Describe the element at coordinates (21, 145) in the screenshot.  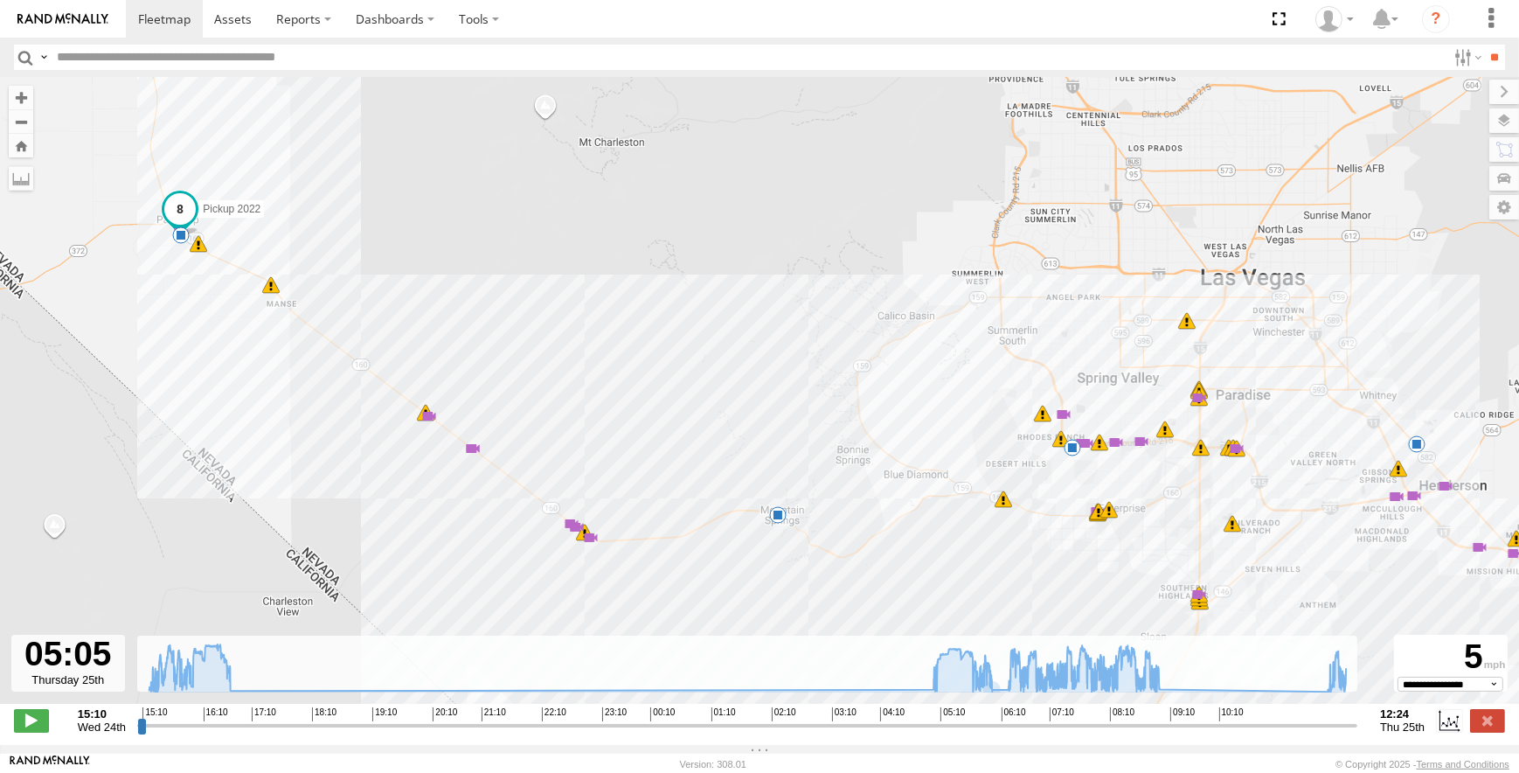
I see `button: Zoom Home` at that location.